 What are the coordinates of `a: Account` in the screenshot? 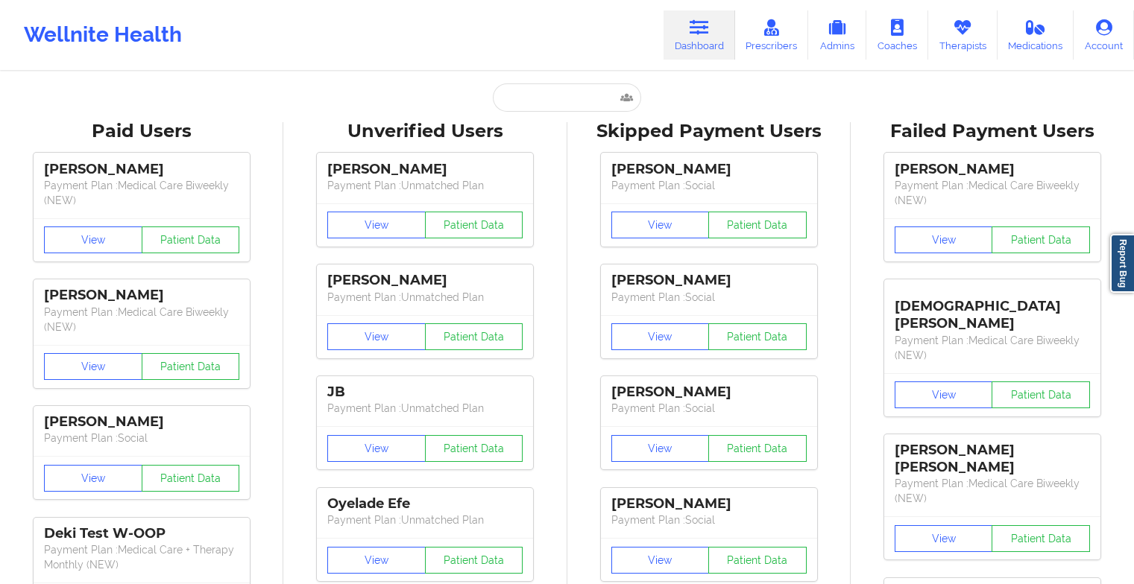 It's located at (1103, 35).